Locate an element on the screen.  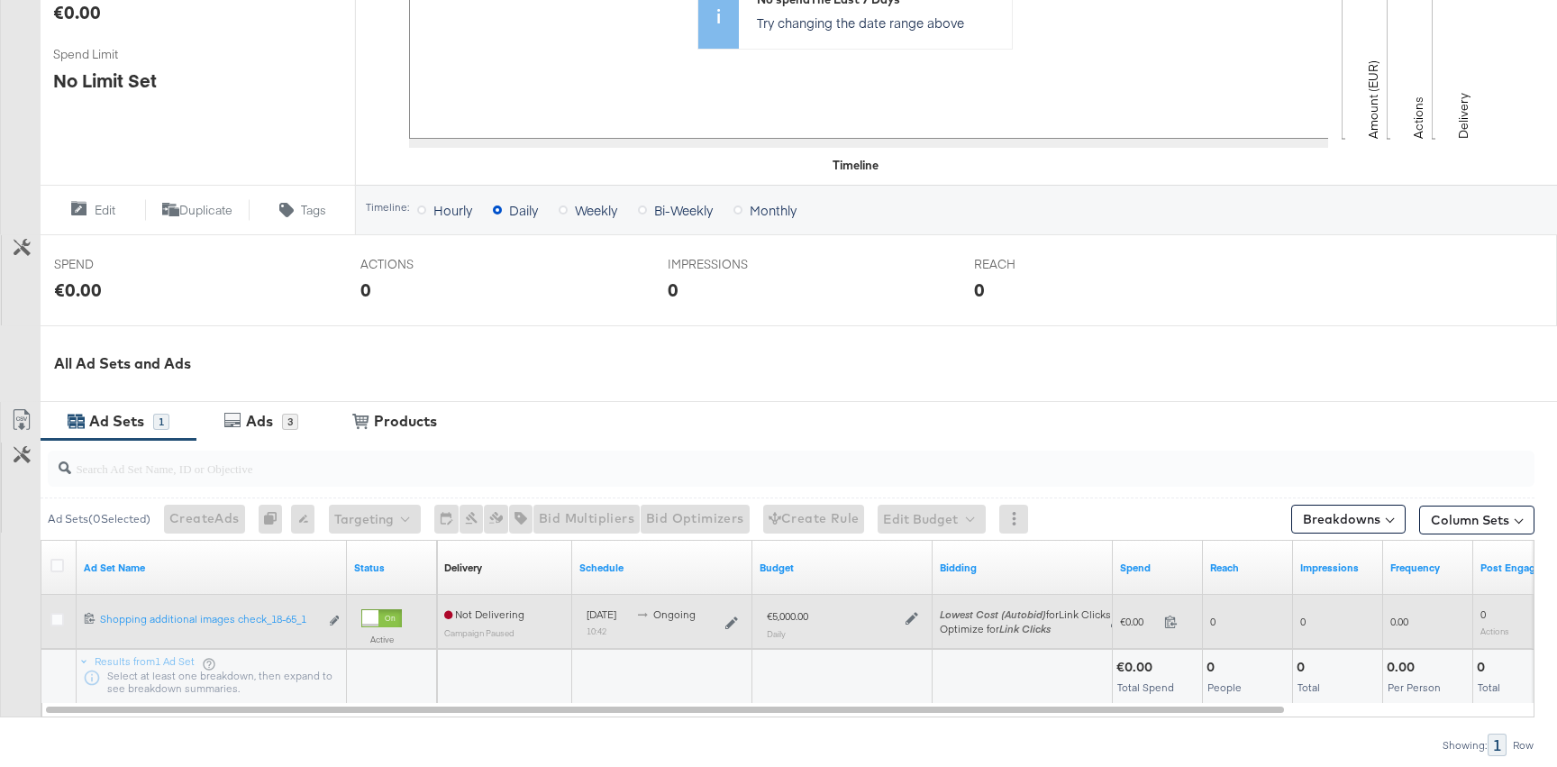
span: Total Spend is located at coordinates (1145, 686).